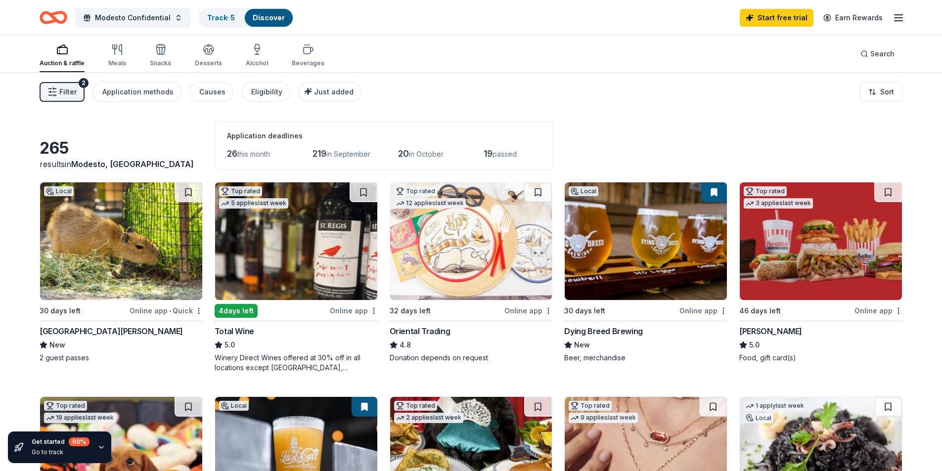 The image size is (942, 471). What do you see at coordinates (62, 63) in the screenshot?
I see `div: Auction & raffle` at bounding box center [62, 63].